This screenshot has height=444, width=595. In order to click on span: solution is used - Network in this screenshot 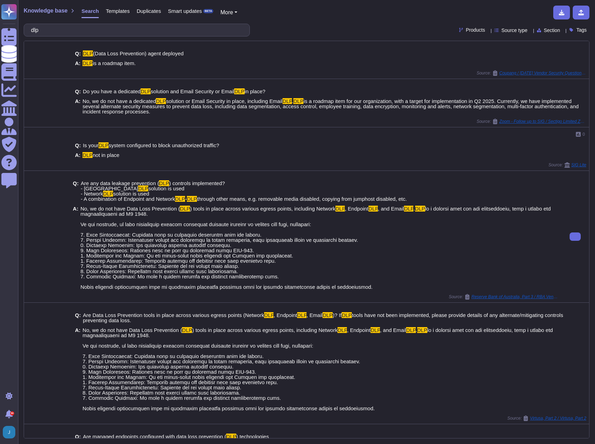, I will do `click(133, 191)`.